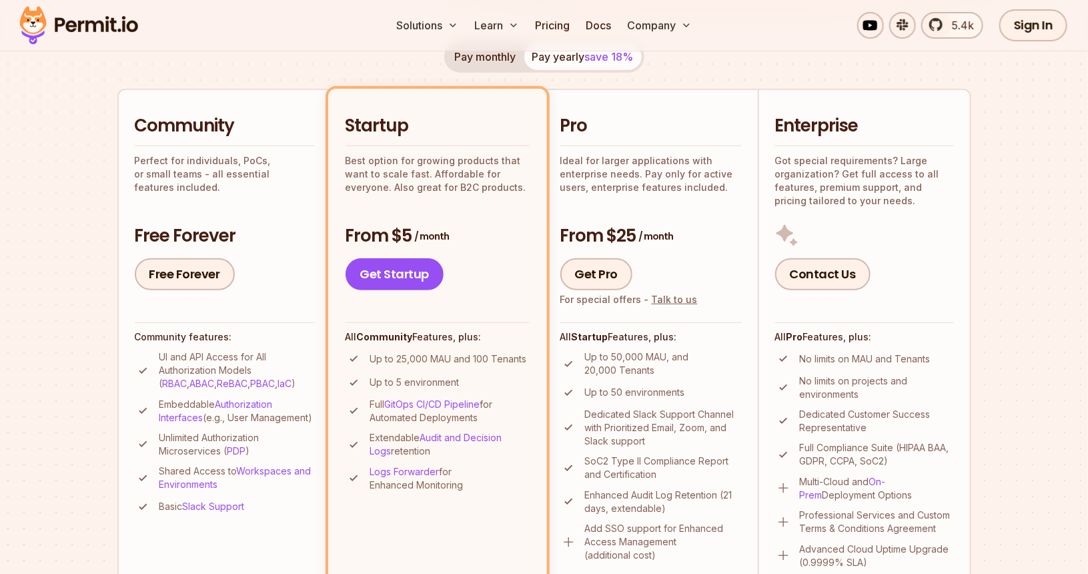  What do you see at coordinates (225, 236) in the screenshot?
I see `h3: Free Forever` at bounding box center [225, 236].